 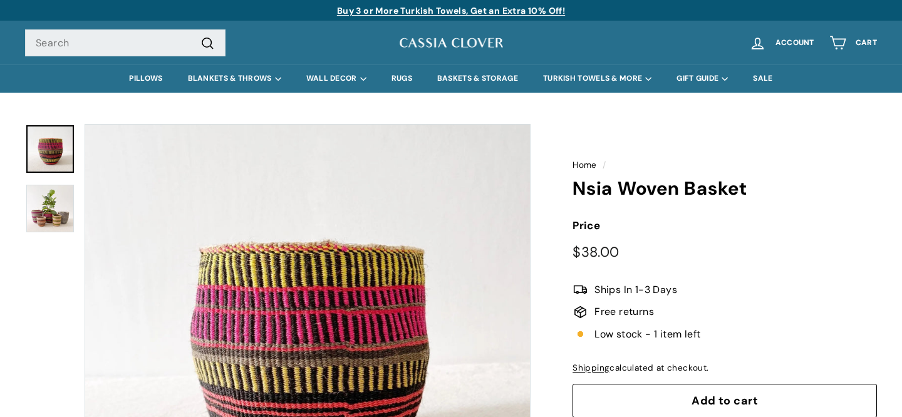 What do you see at coordinates (782, 43) in the screenshot?
I see `a: Account` at bounding box center [782, 43].